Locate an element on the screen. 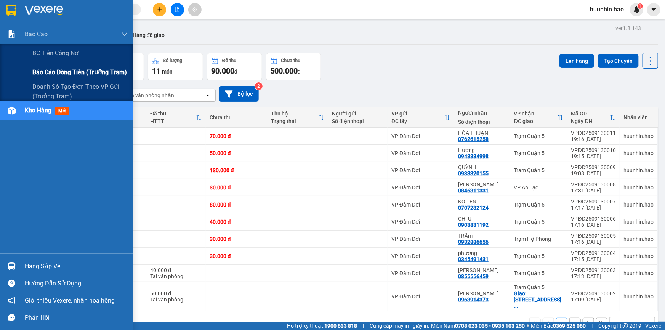 The width and height of the screenshot is (665, 330). span: 500.000 is located at coordinates (284, 71).